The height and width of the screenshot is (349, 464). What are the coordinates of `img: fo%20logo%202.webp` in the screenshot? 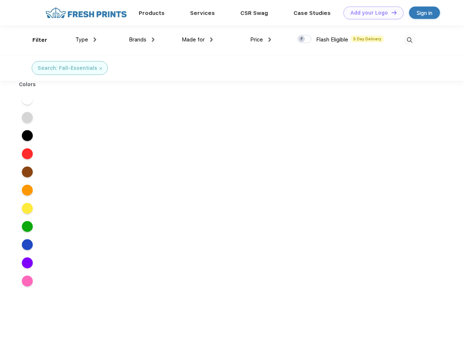 It's located at (86, 13).